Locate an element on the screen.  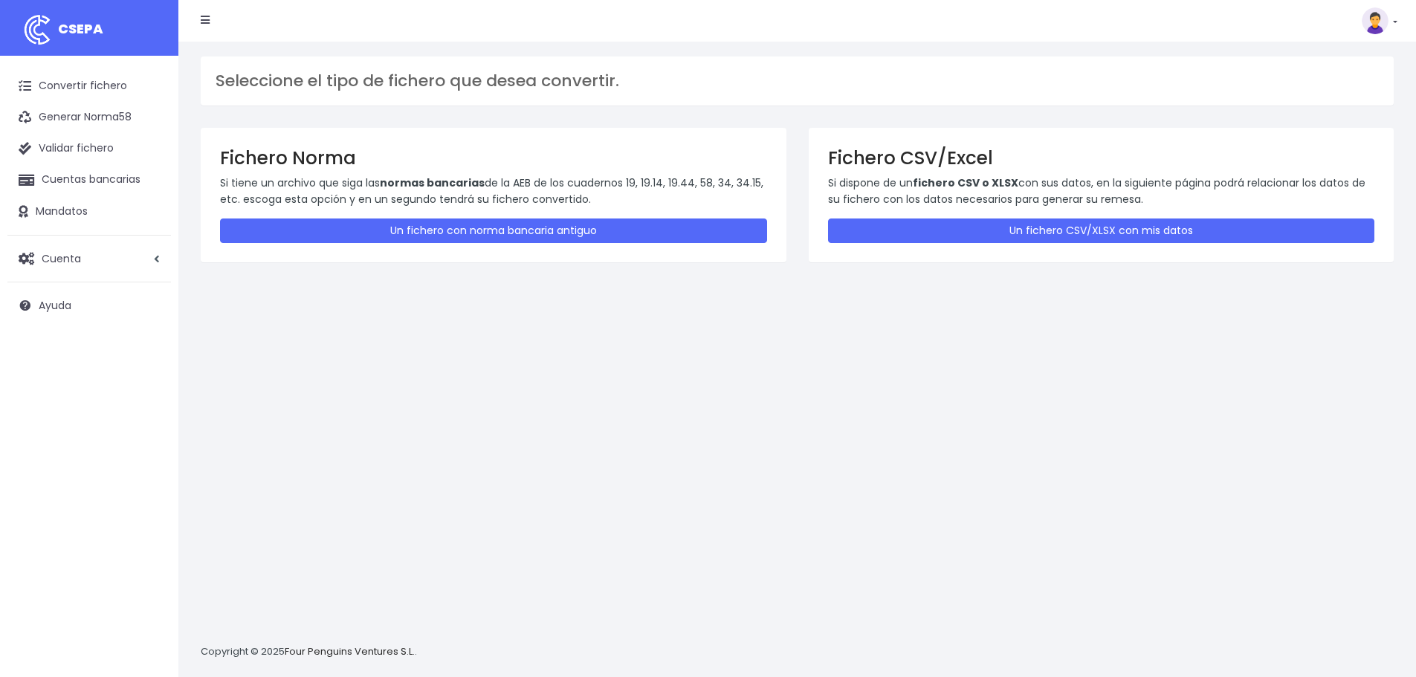
a: Convertir fichero is located at coordinates (89, 86).